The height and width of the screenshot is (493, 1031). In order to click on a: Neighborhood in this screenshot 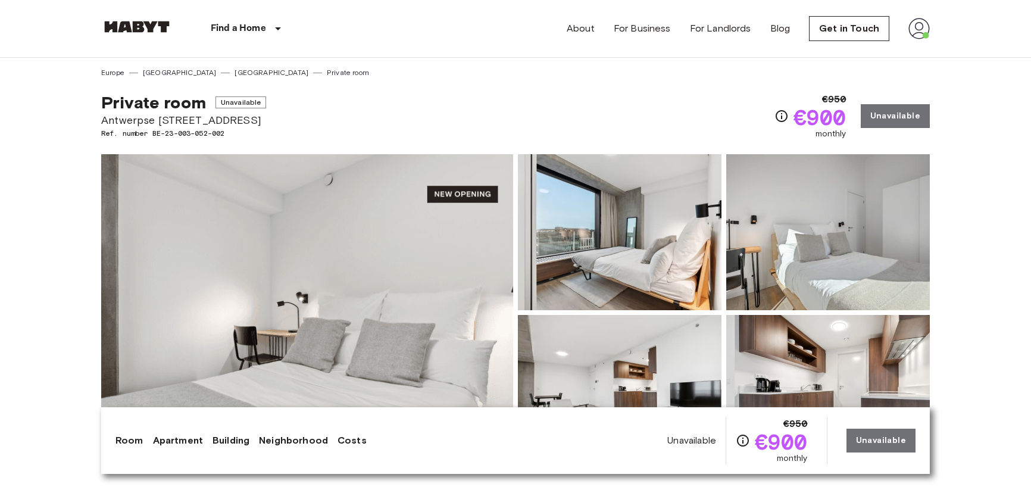, I will do `click(293, 440)`.